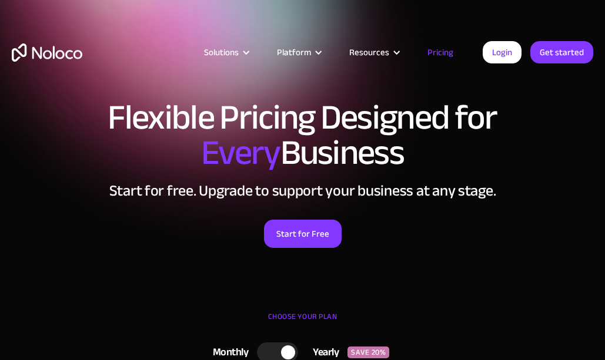 This screenshot has height=360, width=605. What do you see at coordinates (502, 52) in the screenshot?
I see `a: Login` at bounding box center [502, 52].